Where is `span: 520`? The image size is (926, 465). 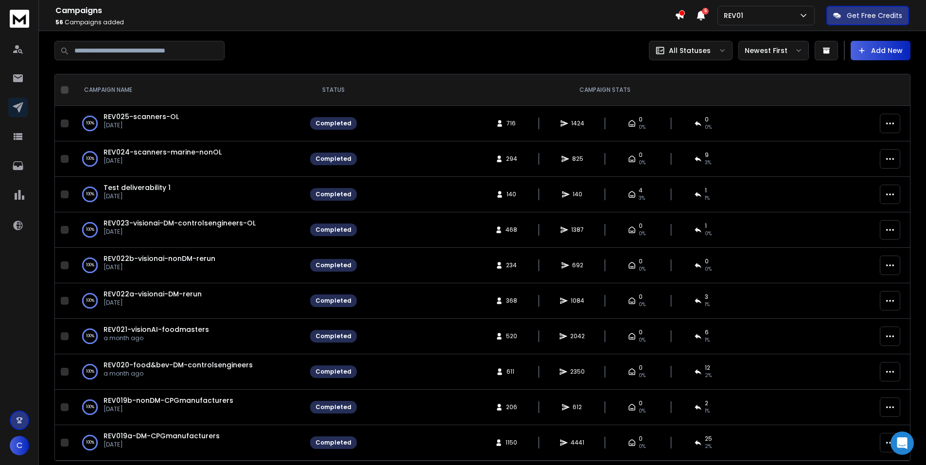
span: 520 is located at coordinates (512, 336).